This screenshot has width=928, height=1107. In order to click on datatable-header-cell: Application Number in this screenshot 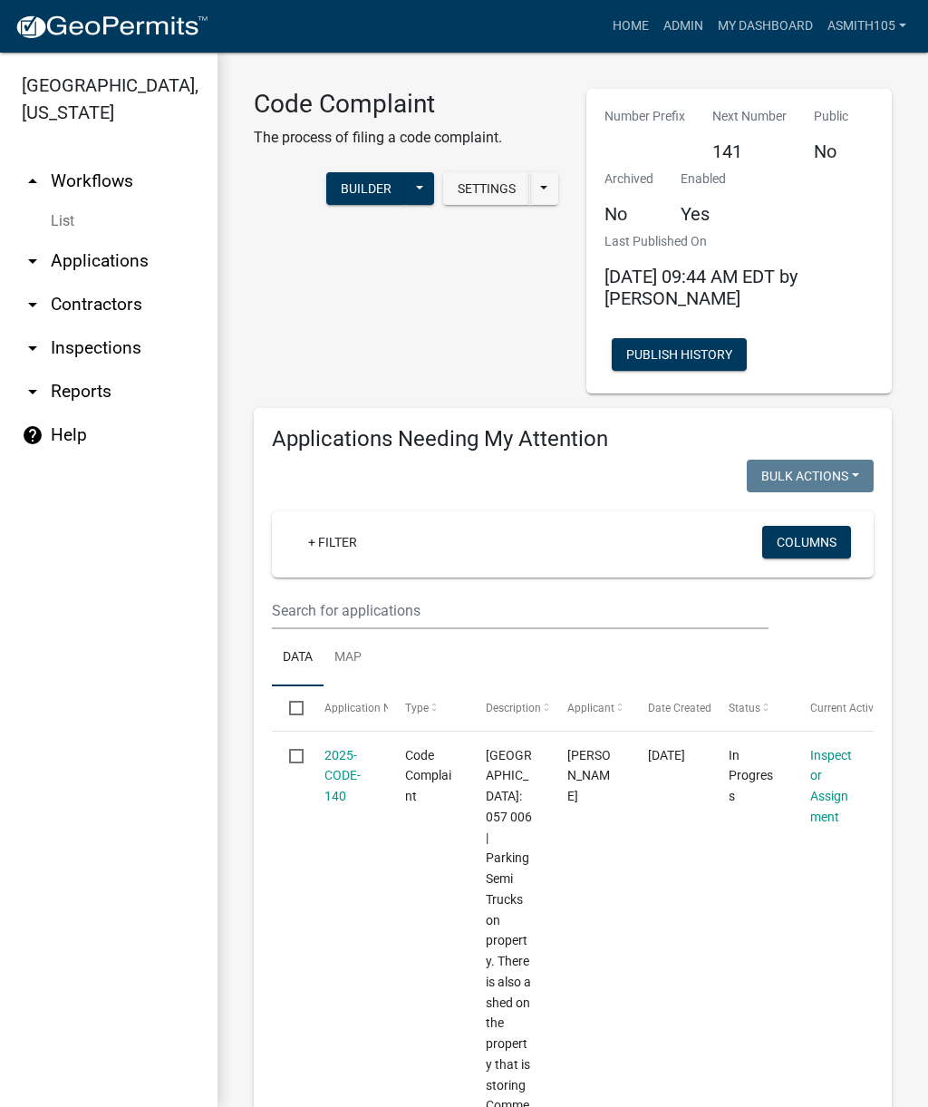, I will do `click(346, 708)`.